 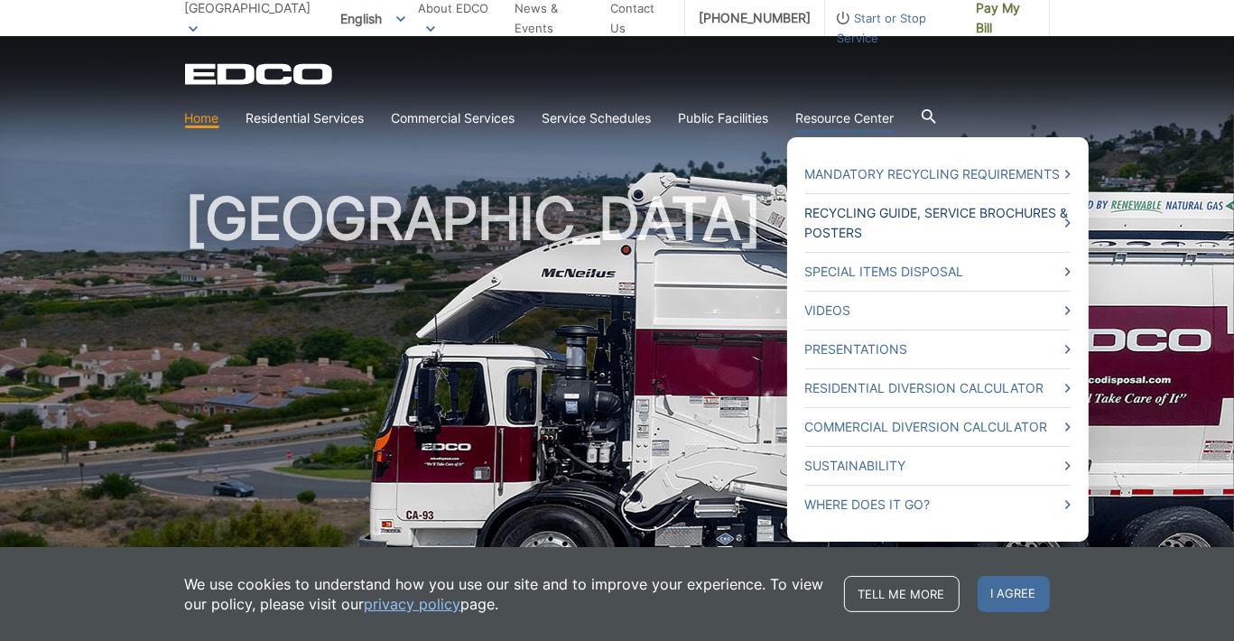 I want to click on span: I agree, so click(x=1014, y=594).